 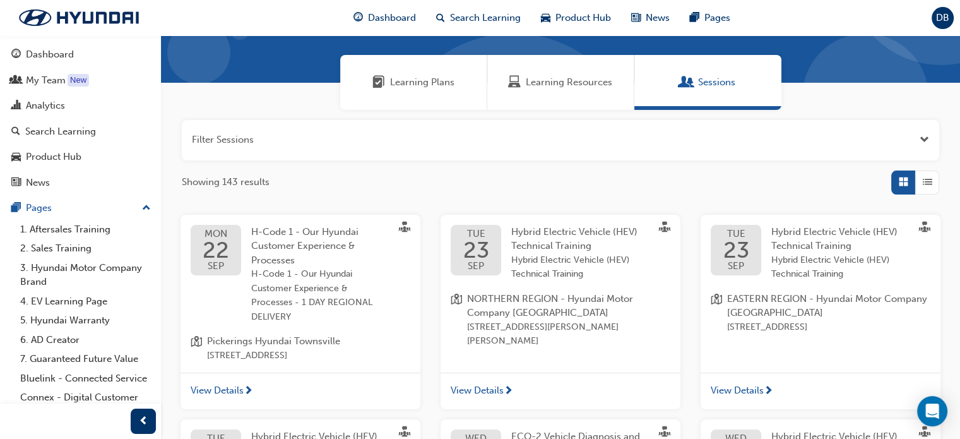 I want to click on div: Dashboard, so click(x=50, y=54).